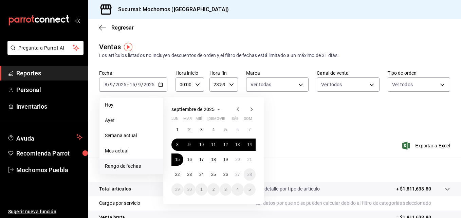  I want to click on span: Ver todas, so click(261, 85).